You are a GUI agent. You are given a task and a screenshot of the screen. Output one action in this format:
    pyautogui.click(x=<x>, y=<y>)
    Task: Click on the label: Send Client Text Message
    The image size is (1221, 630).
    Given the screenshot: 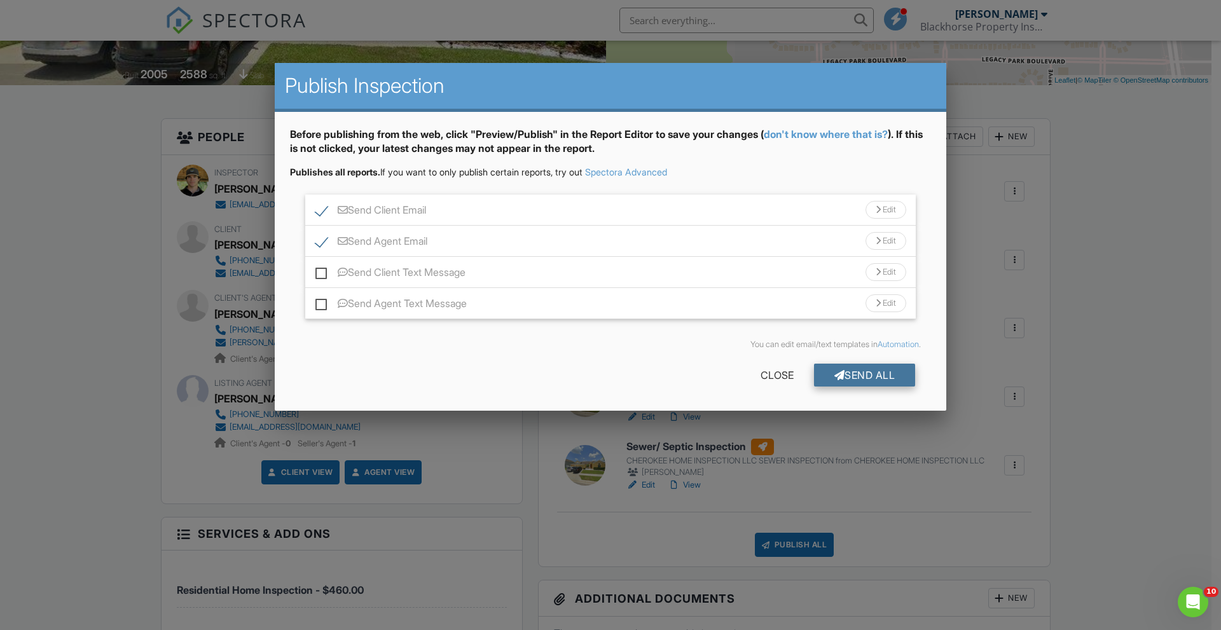 What is the action you would take?
    pyautogui.click(x=391, y=274)
    